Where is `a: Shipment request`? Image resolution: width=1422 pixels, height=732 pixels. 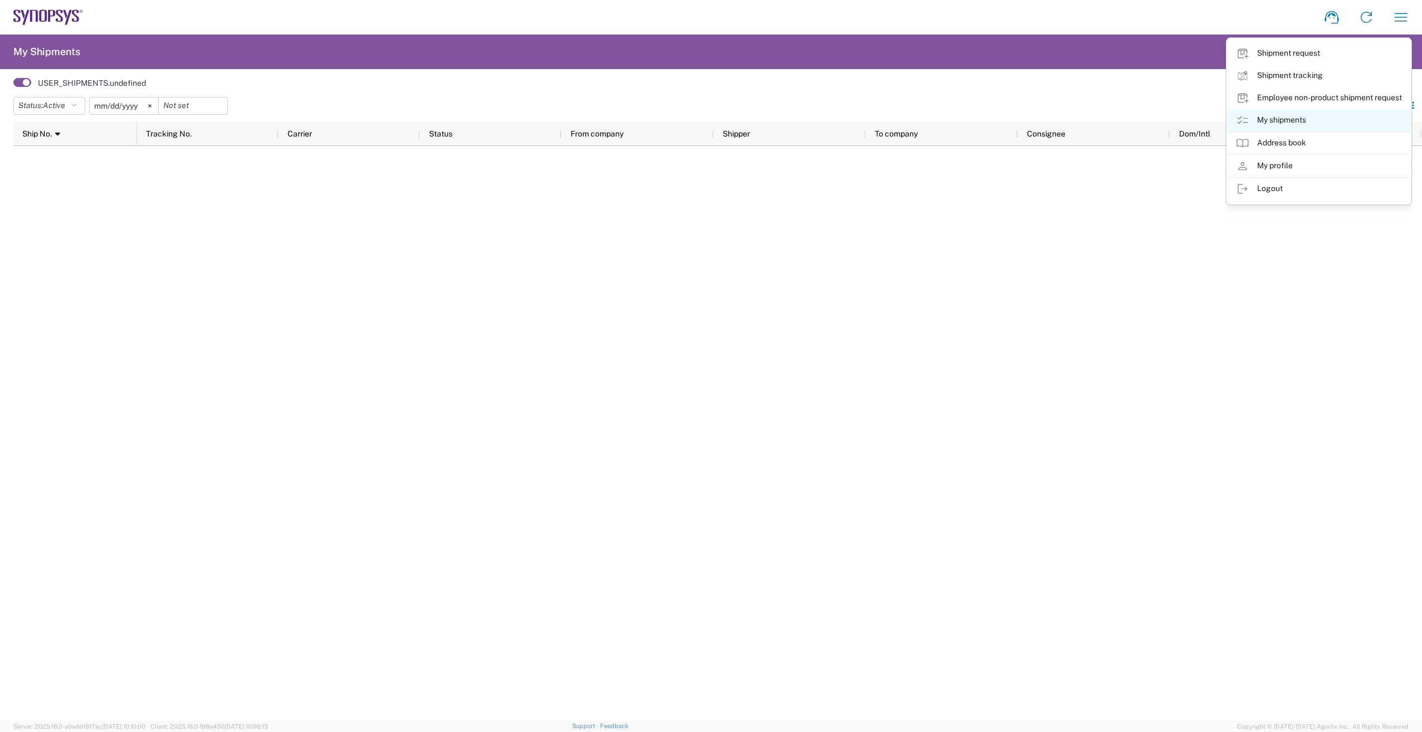
a: Shipment request is located at coordinates (1319, 53).